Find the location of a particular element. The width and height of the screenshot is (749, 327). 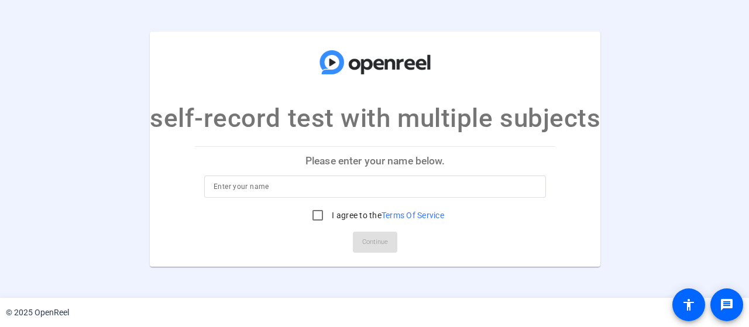

p: self-record test with multiple subjects is located at coordinates (375, 118).